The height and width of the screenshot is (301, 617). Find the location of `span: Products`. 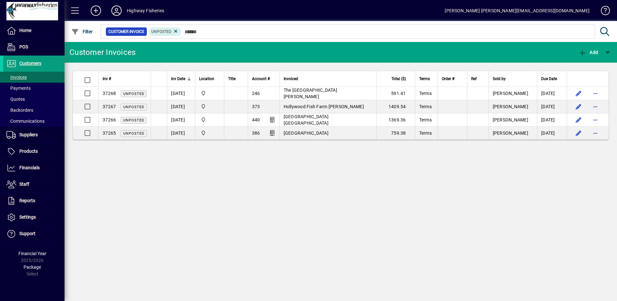

span: Products is located at coordinates (28, 151).